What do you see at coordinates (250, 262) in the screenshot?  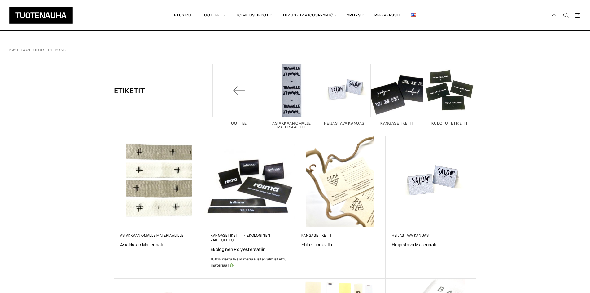 I see `a: 100% kierrätysmateriaalista valmistettu materiaali♻️` at bounding box center [250, 262].